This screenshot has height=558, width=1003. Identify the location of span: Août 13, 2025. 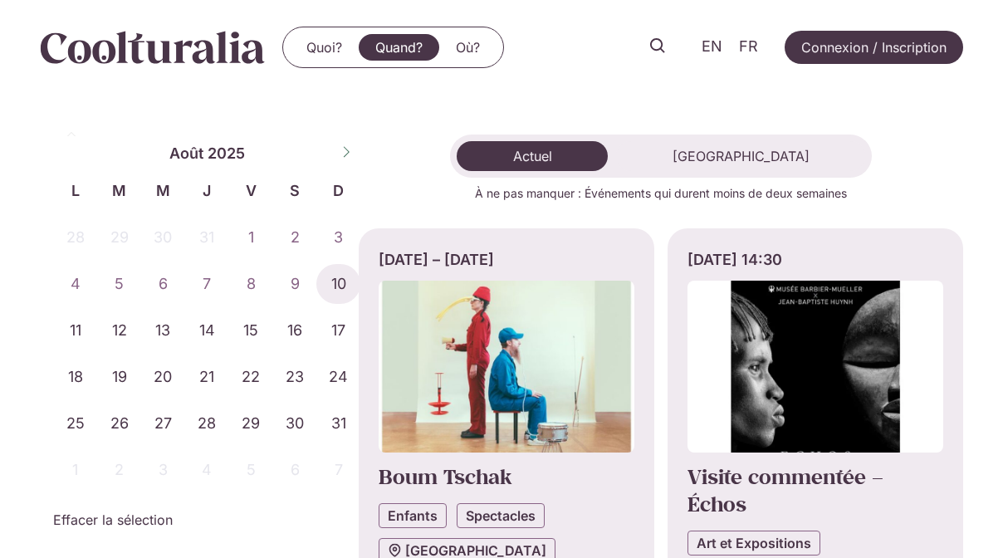
(163, 331).